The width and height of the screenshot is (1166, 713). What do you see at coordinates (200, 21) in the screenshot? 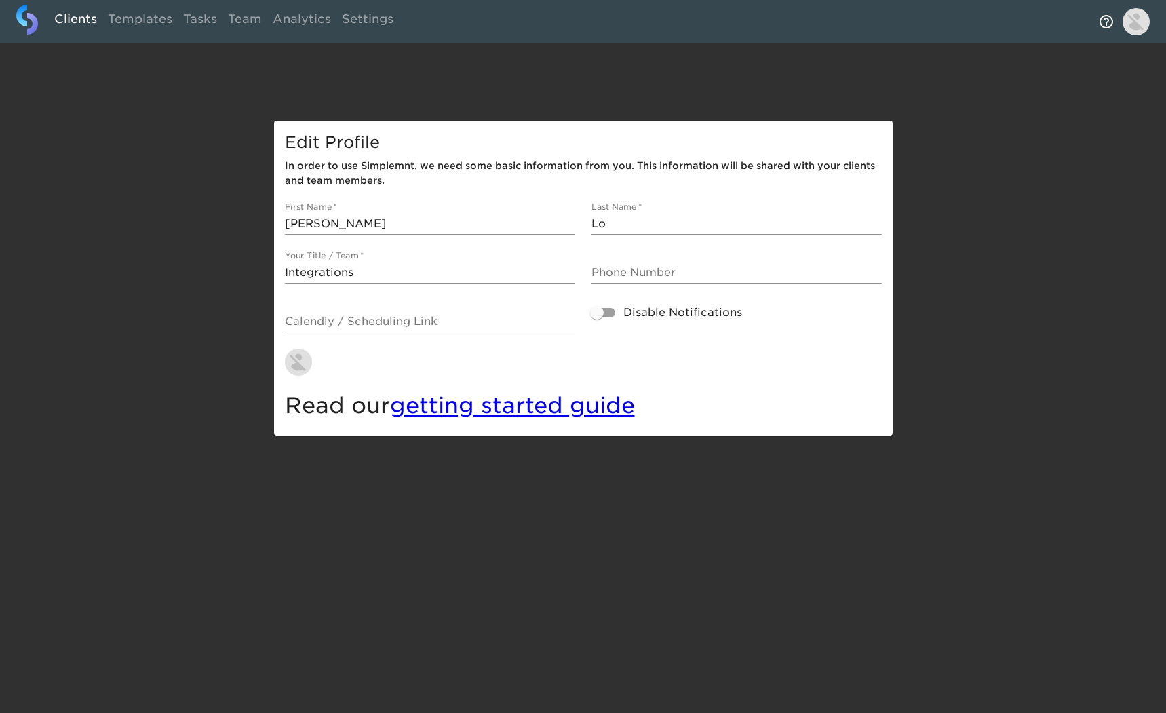
I see `a: Tasks` at bounding box center [200, 21].